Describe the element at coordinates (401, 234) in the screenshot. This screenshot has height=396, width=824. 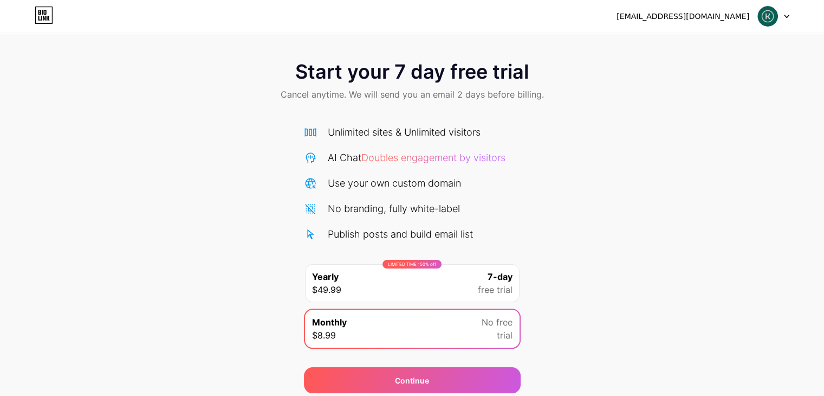
I see `div: Publish posts and build email list` at that location.